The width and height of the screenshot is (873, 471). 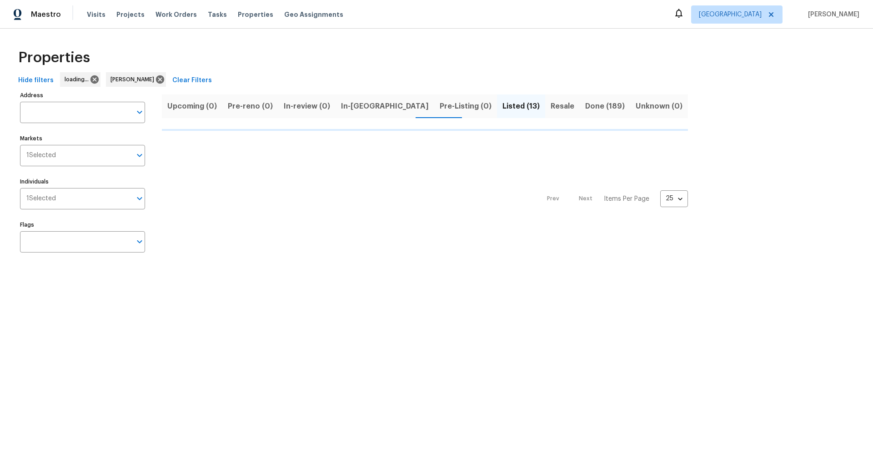 What do you see at coordinates (659, 106) in the screenshot?
I see `span: Unknown (0)` at bounding box center [659, 106].